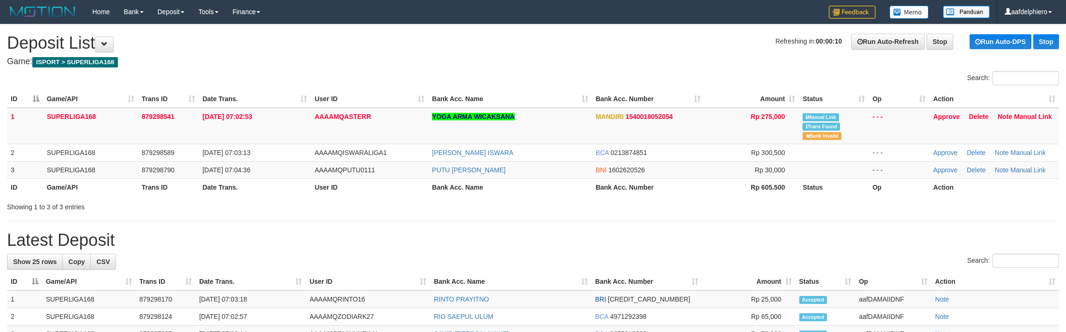 This screenshot has width=1066, height=332. Describe the element at coordinates (473, 117) in the screenshot. I see `a: YOGA ARMA WICAKSANA` at that location.